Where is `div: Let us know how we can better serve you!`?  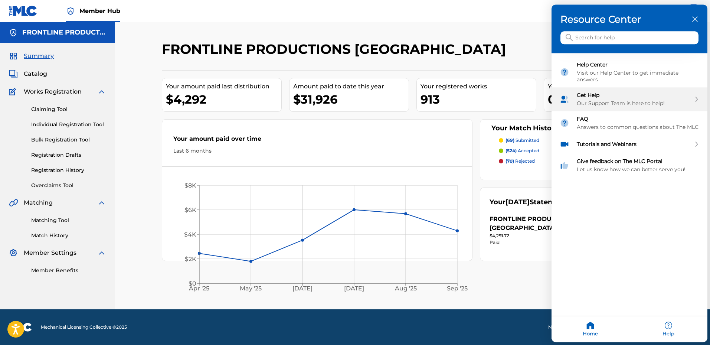
div: Let us know how we can better serve you! is located at coordinates (638, 170).